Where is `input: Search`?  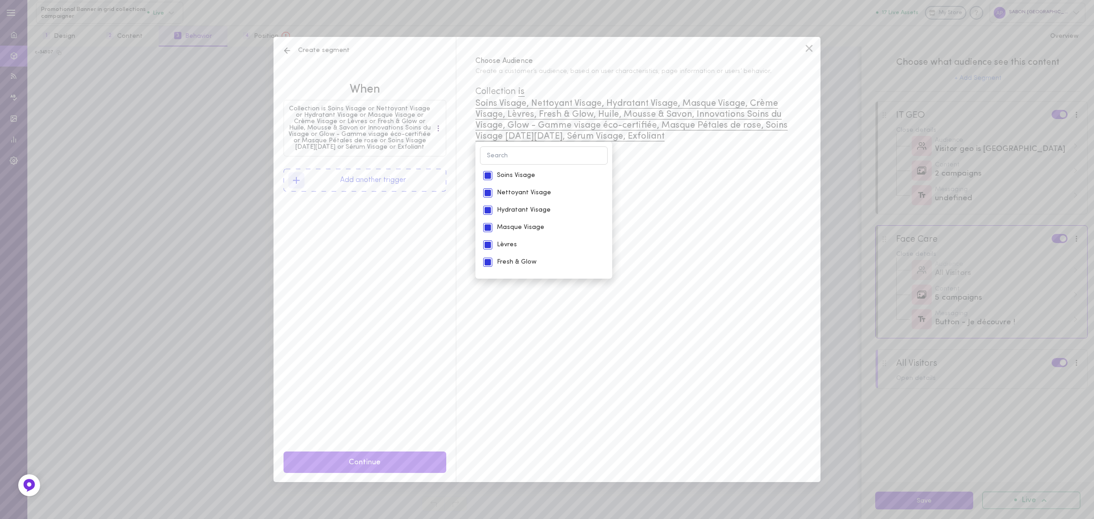 input: Search is located at coordinates (544, 155).